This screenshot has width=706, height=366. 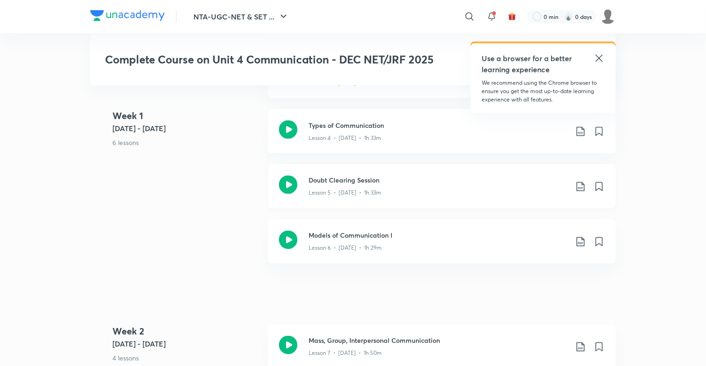 I want to click on h3: Doubt Clearing Session, so click(x=438, y=180).